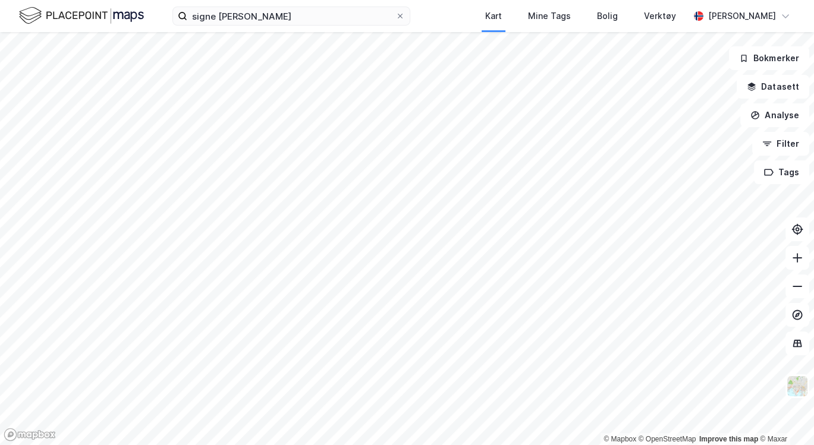 This screenshot has height=445, width=814. What do you see at coordinates (550, 16) in the screenshot?
I see `div: Mine Tags` at bounding box center [550, 16].